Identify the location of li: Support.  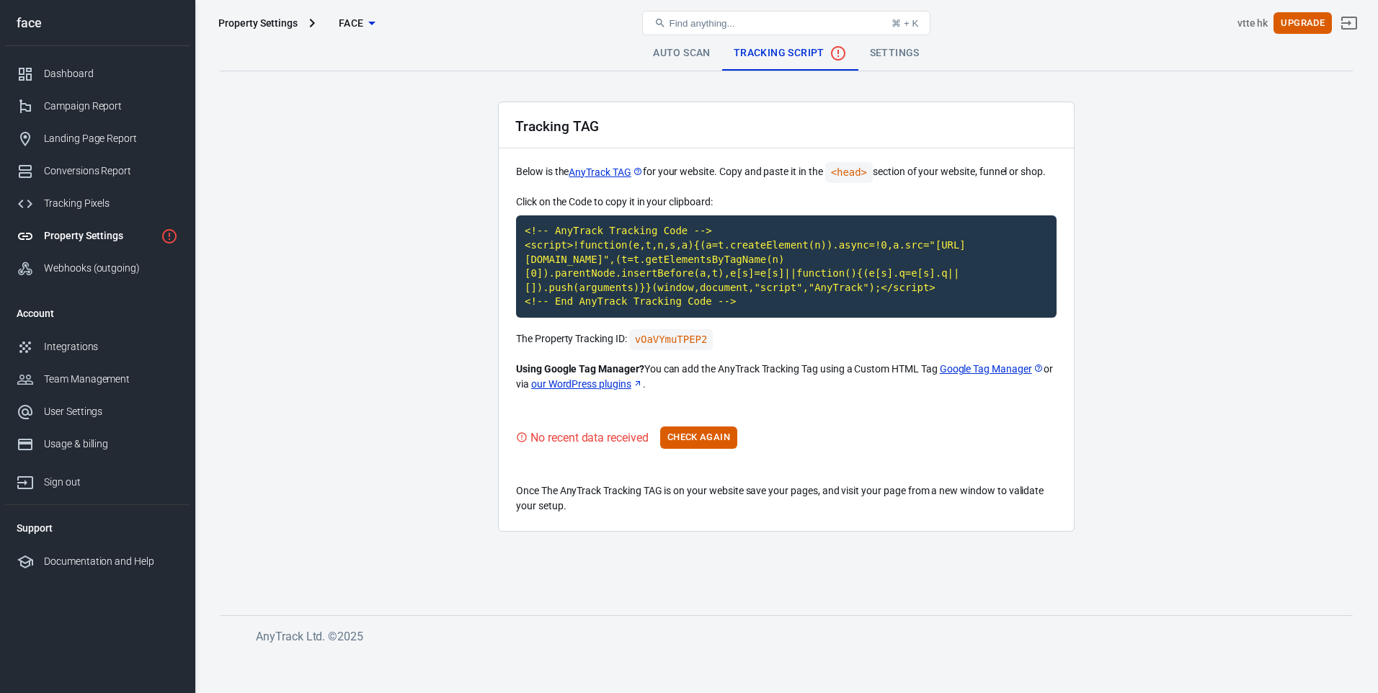
(97, 528).